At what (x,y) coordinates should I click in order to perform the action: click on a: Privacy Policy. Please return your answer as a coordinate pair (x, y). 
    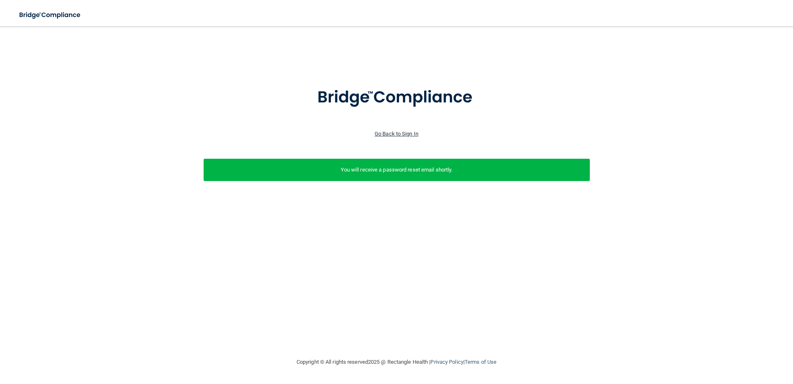
    Looking at the image, I should click on (447, 361).